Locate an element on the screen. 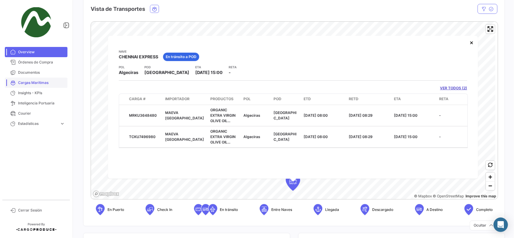  span: Enter fullscreen is located at coordinates (491, 29).